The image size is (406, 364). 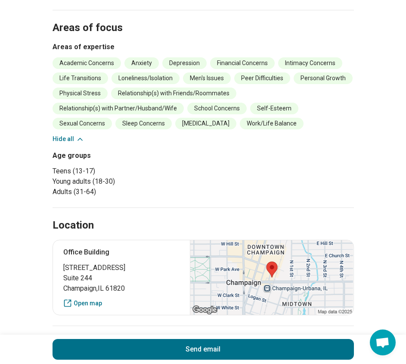 What do you see at coordinates (142, 63) in the screenshot?
I see `li: Anxiety` at bounding box center [142, 63].